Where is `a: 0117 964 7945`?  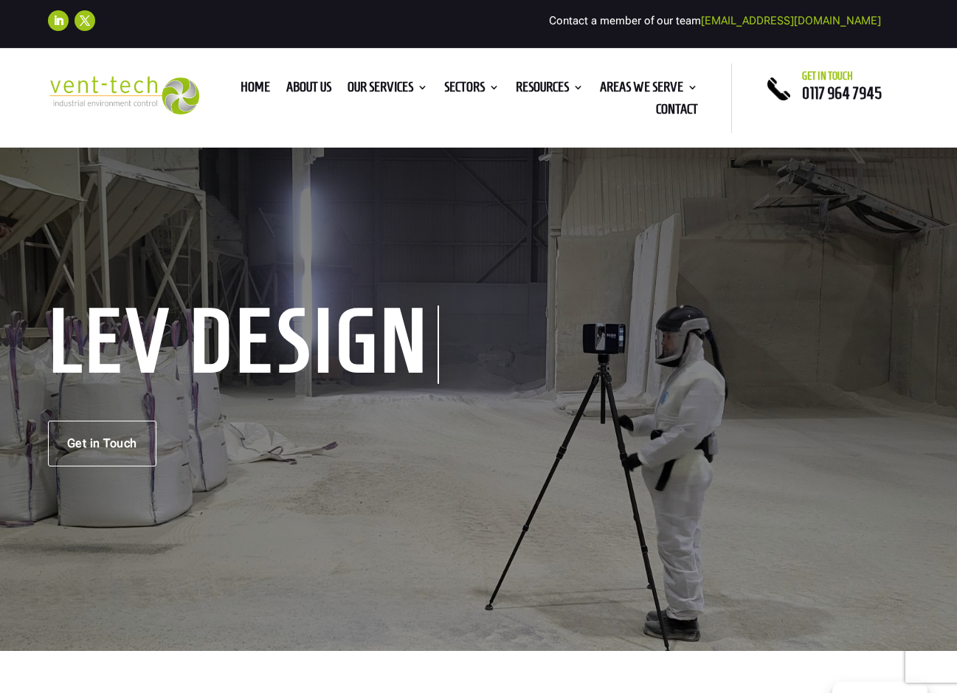
a: 0117 964 7945 is located at coordinates (842, 93).